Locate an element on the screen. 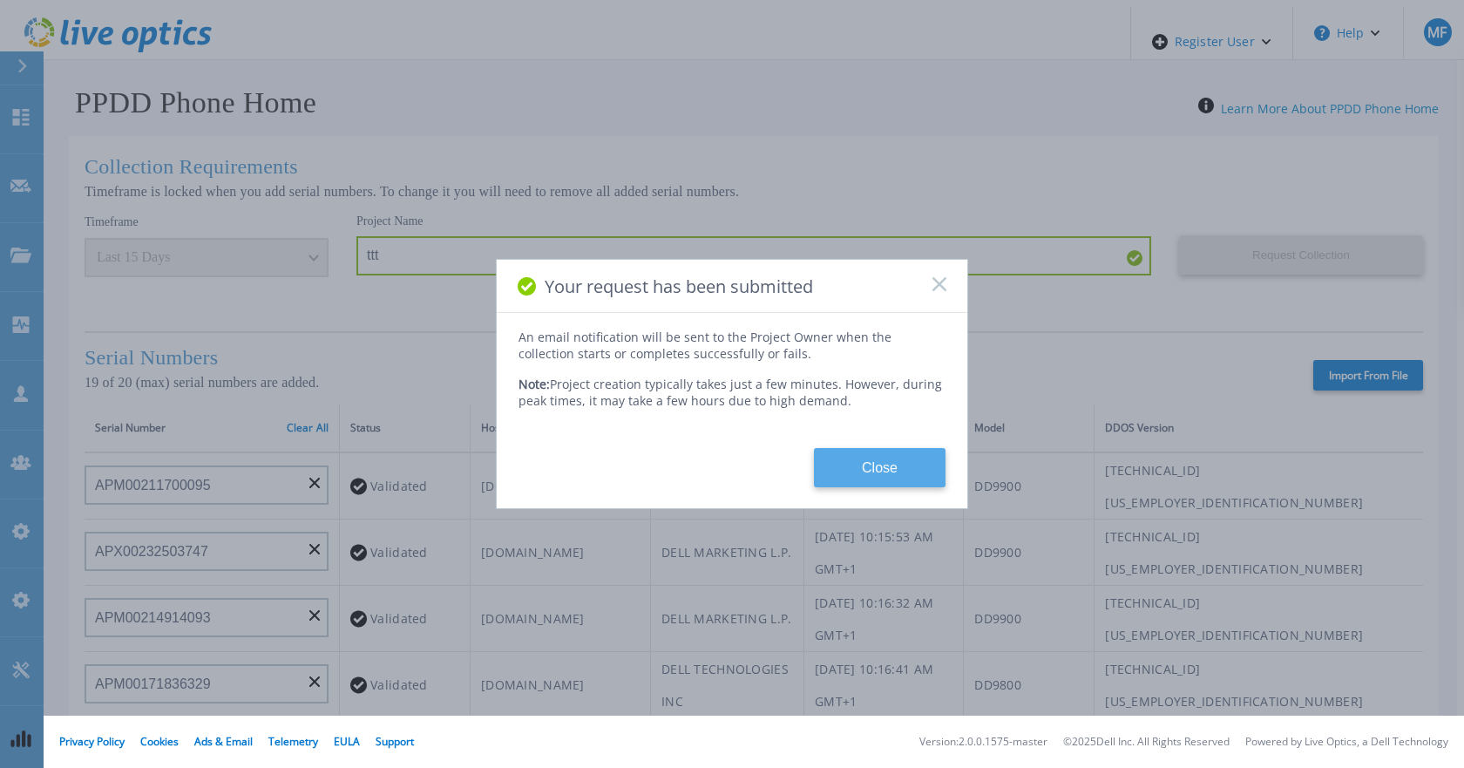  div: Project creation typically takes just a few minutes. However, during peak times, it may take a fe... is located at coordinates (732, 385).